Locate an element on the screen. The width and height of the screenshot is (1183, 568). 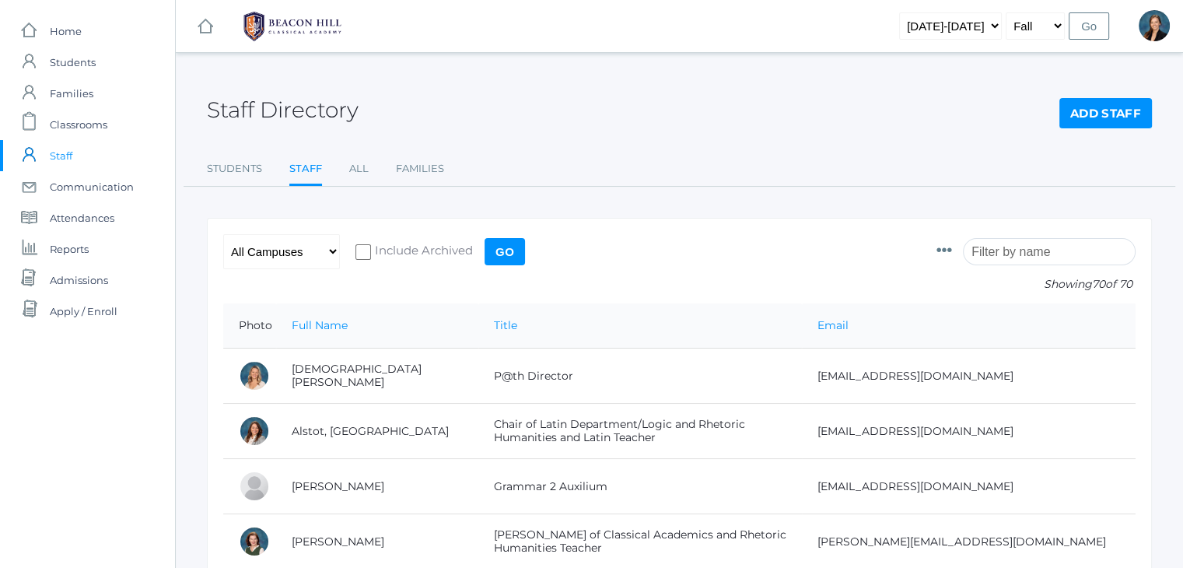
div: Allison Smith is located at coordinates (1154, 26).